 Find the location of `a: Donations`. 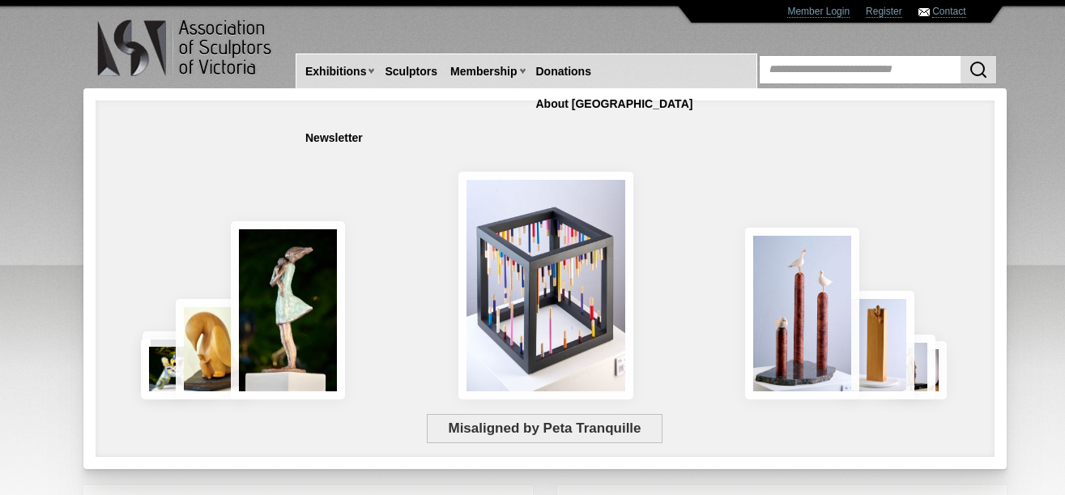

a: Donations is located at coordinates (564, 71).